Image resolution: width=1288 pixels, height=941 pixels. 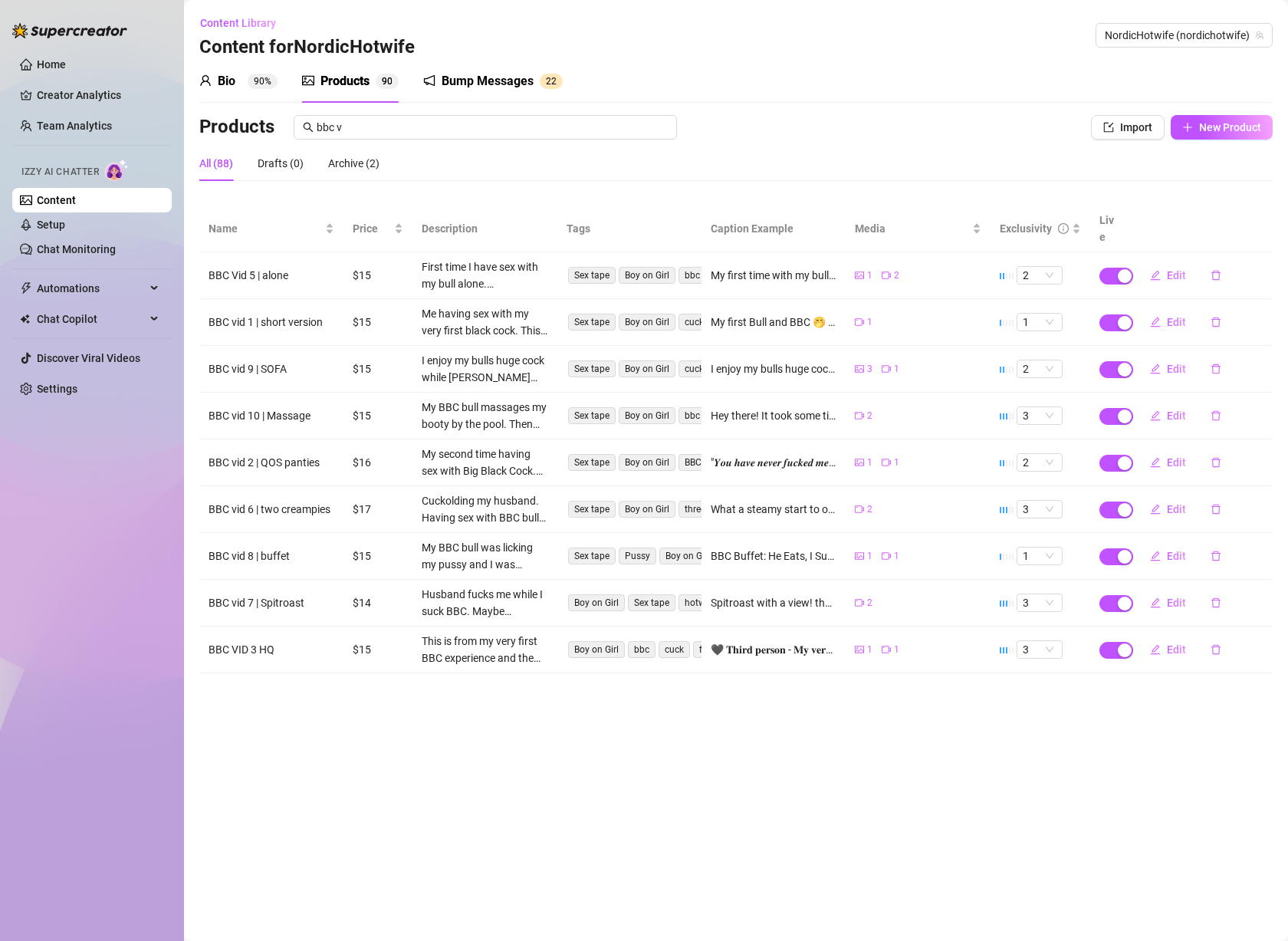 What do you see at coordinates (57, 389) in the screenshot?
I see `a: Settings` at bounding box center [57, 389].